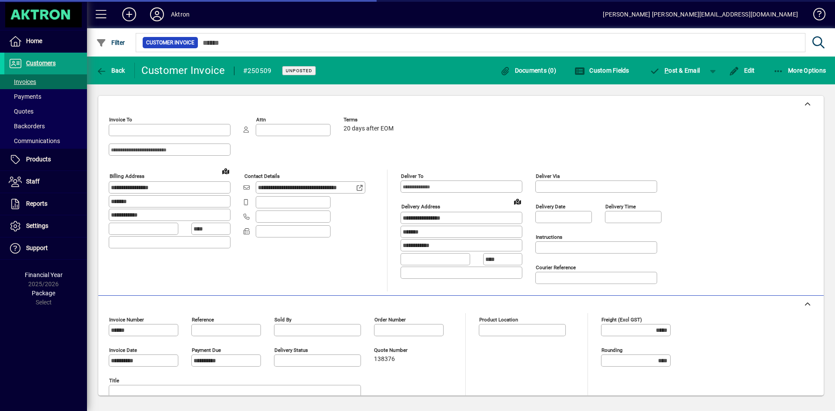 The image size is (835, 411). What do you see at coordinates (37, 203) in the screenshot?
I see `span: Reports` at bounding box center [37, 203].